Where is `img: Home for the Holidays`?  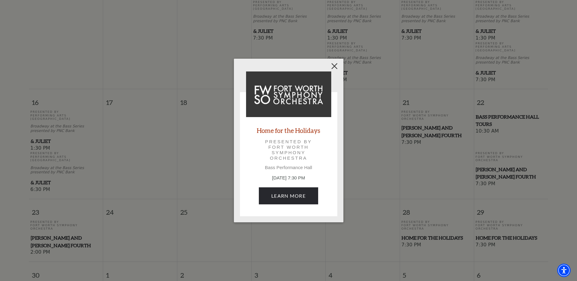 img: Home for the Holidays is located at coordinates (289, 94).